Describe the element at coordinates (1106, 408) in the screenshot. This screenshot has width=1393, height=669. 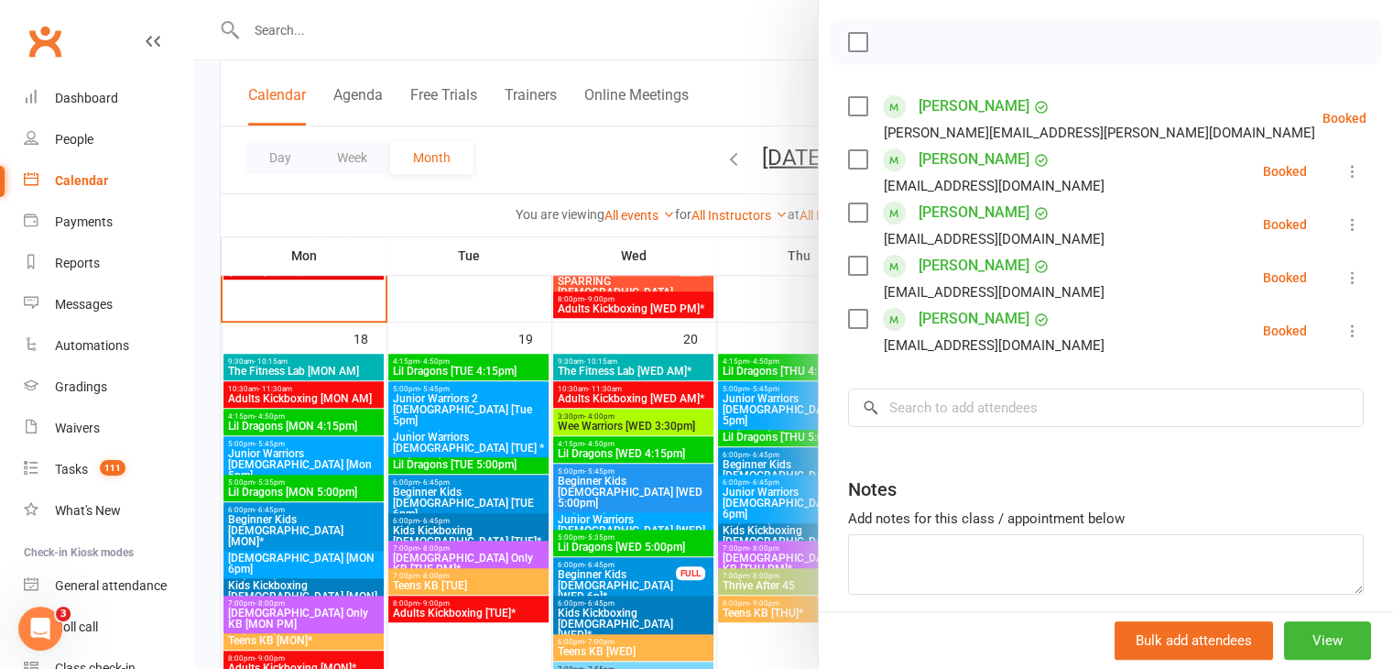
I see `input: Search to add attendees` at that location.